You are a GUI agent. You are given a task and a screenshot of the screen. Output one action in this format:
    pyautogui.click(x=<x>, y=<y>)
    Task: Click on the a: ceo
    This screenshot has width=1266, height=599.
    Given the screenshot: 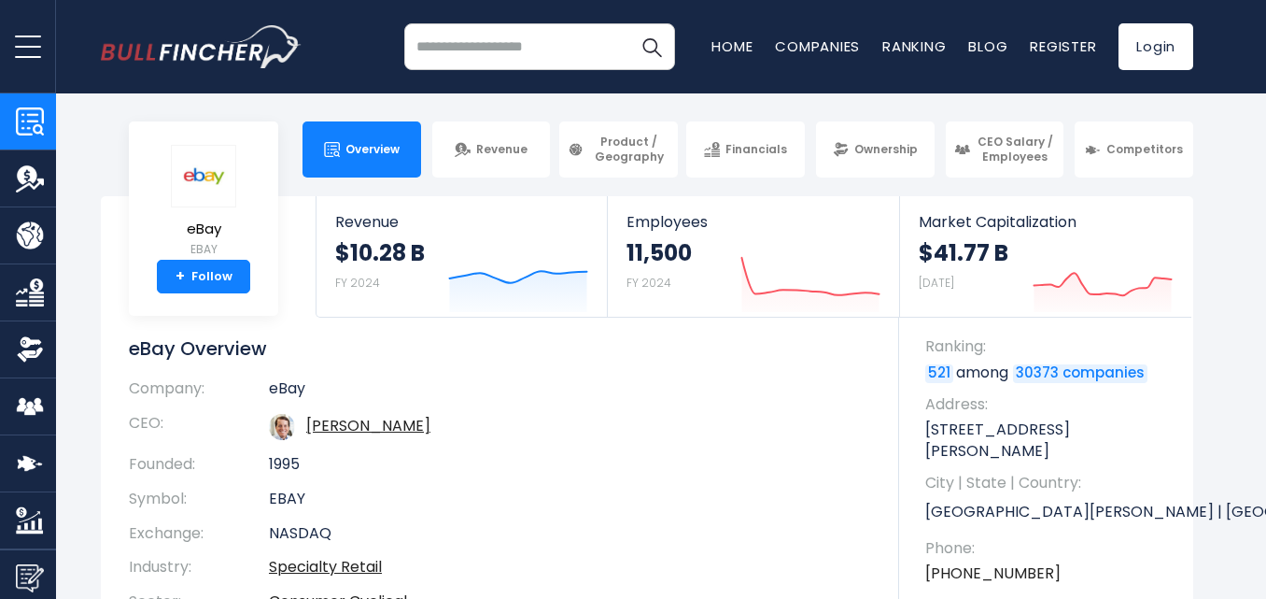 What is the action you would take?
    pyautogui.click(x=368, y=425)
    